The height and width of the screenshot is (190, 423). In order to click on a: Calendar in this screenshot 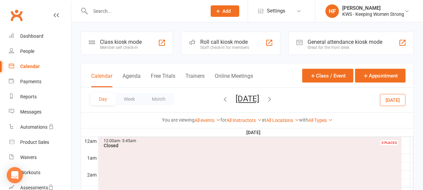, I will do `click(40, 66)`.